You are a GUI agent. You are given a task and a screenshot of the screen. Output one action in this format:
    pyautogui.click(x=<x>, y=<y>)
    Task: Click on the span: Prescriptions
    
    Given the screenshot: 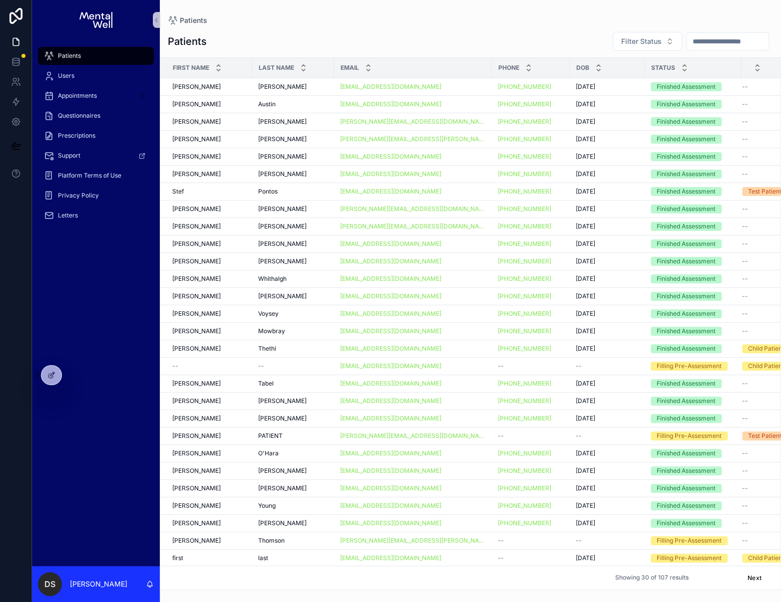 What is the action you would take?
    pyautogui.click(x=76, y=136)
    